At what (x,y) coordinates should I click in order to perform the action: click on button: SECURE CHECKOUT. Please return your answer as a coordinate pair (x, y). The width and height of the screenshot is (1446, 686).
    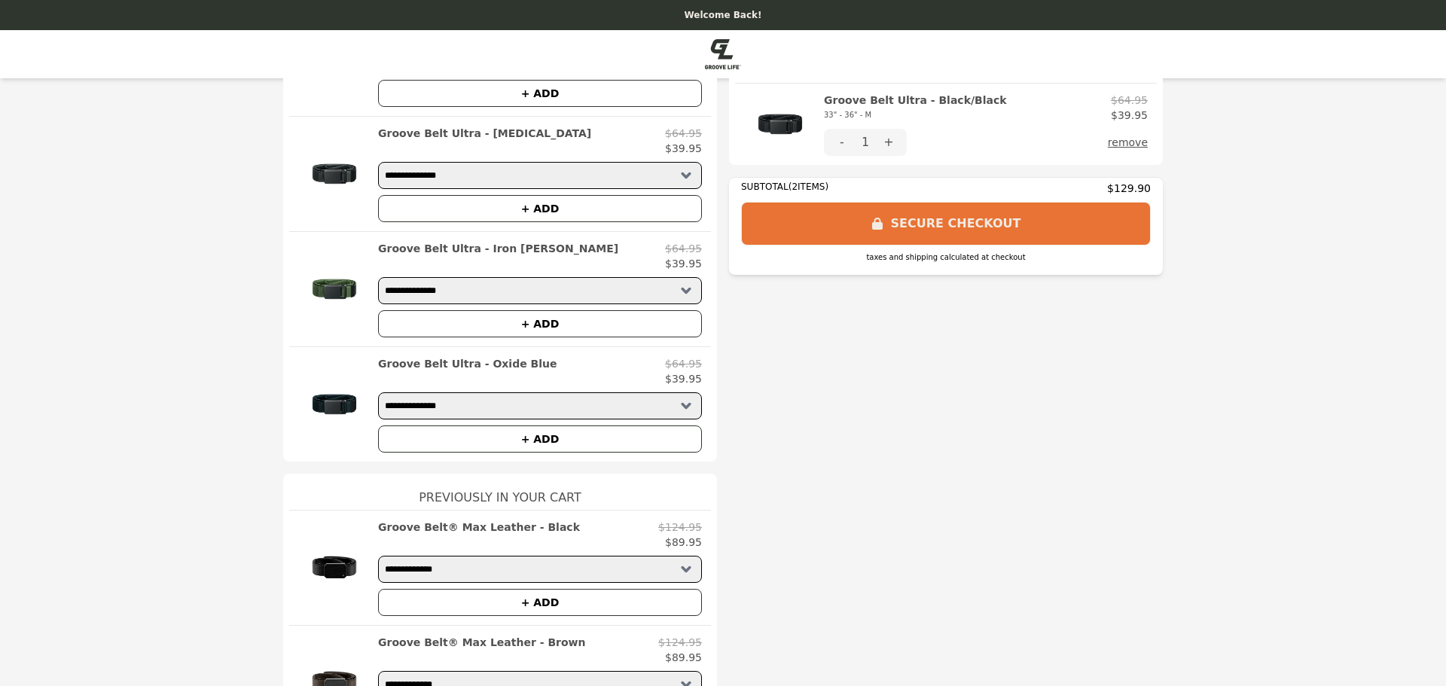
    Looking at the image, I should click on (946, 224).